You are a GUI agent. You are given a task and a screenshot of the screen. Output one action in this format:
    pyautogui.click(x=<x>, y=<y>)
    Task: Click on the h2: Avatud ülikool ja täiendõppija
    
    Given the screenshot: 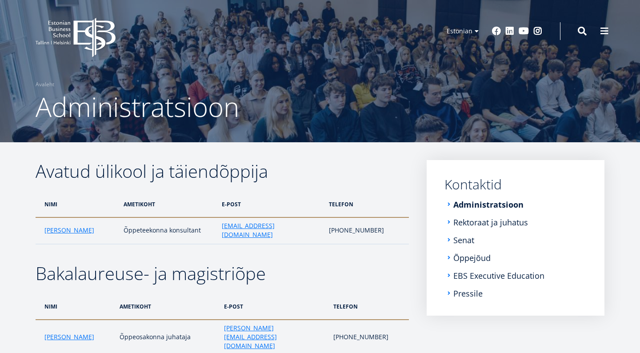 What is the action you would take?
    pyautogui.click(x=222, y=171)
    